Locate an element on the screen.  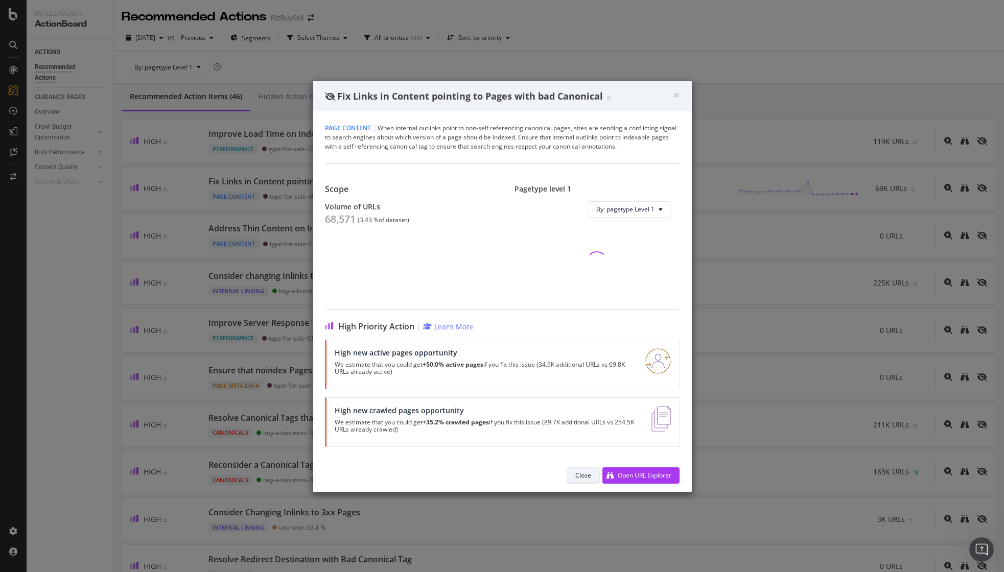
div: Open URL Explorer is located at coordinates (644, 475).